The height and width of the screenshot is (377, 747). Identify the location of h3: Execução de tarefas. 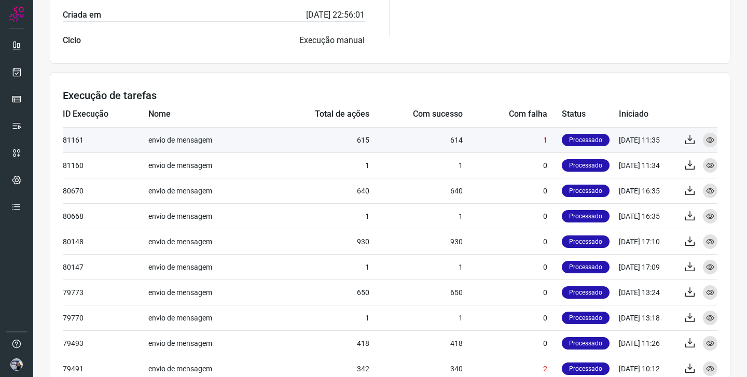
(390, 95).